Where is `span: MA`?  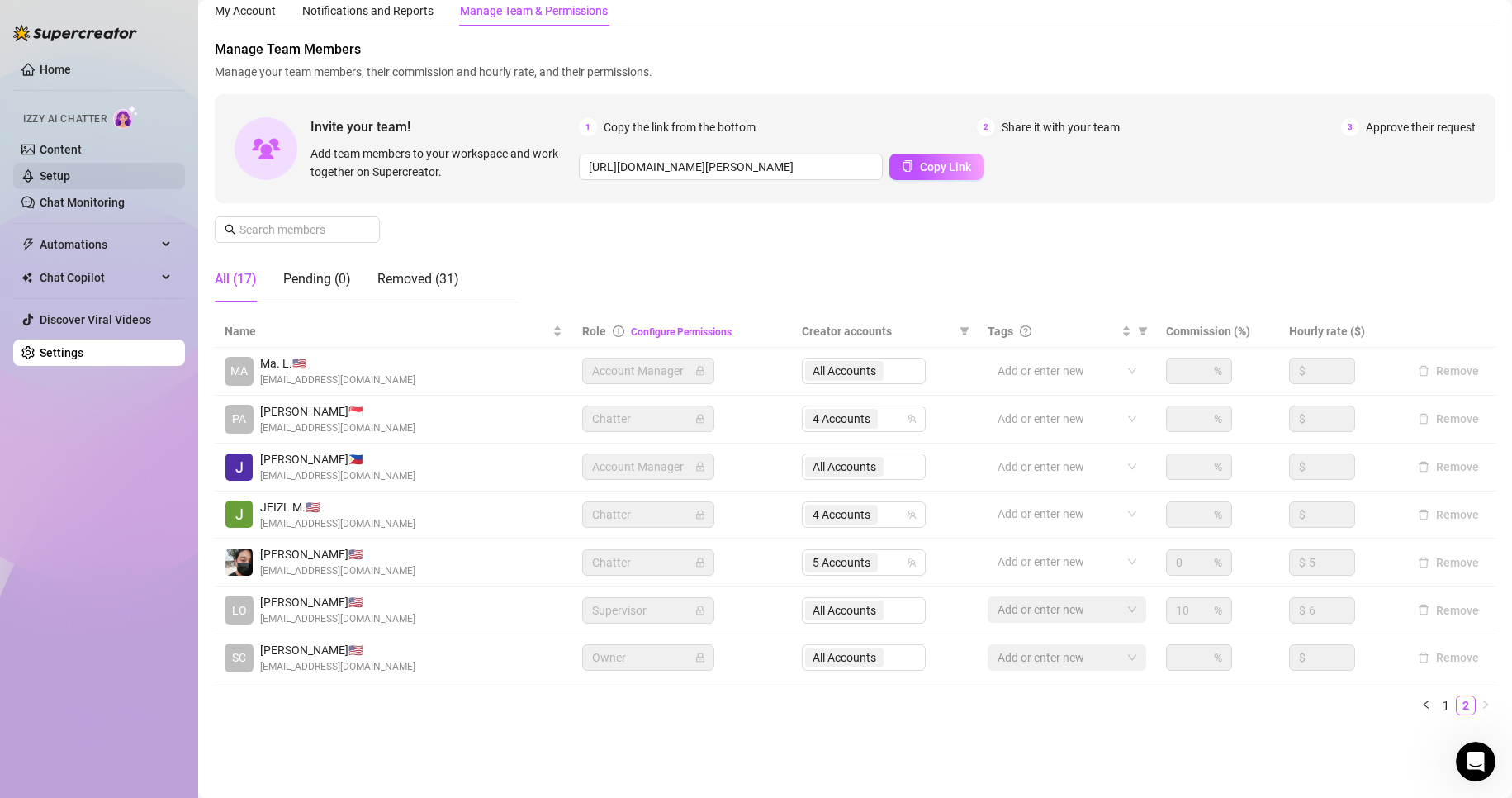
span: MA is located at coordinates (239, 371).